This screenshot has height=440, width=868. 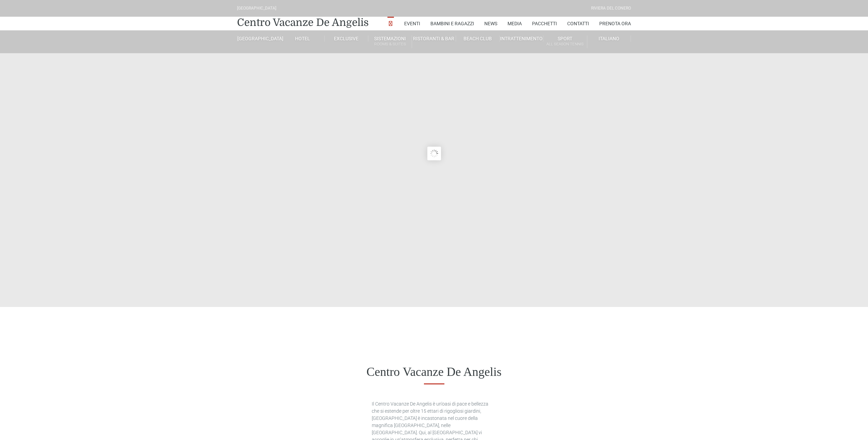 I want to click on h1: Centro Vacanze De Angelis, so click(x=434, y=372).